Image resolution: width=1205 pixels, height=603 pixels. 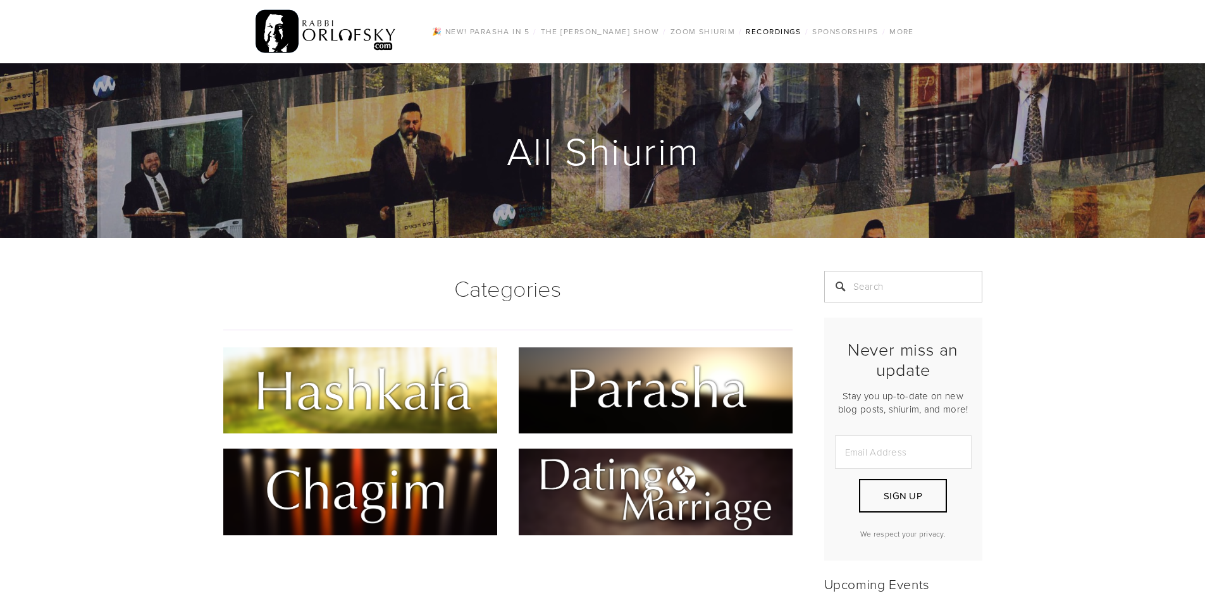 What do you see at coordinates (703, 32) in the screenshot?
I see `a: Zoom Shiurim` at bounding box center [703, 32].